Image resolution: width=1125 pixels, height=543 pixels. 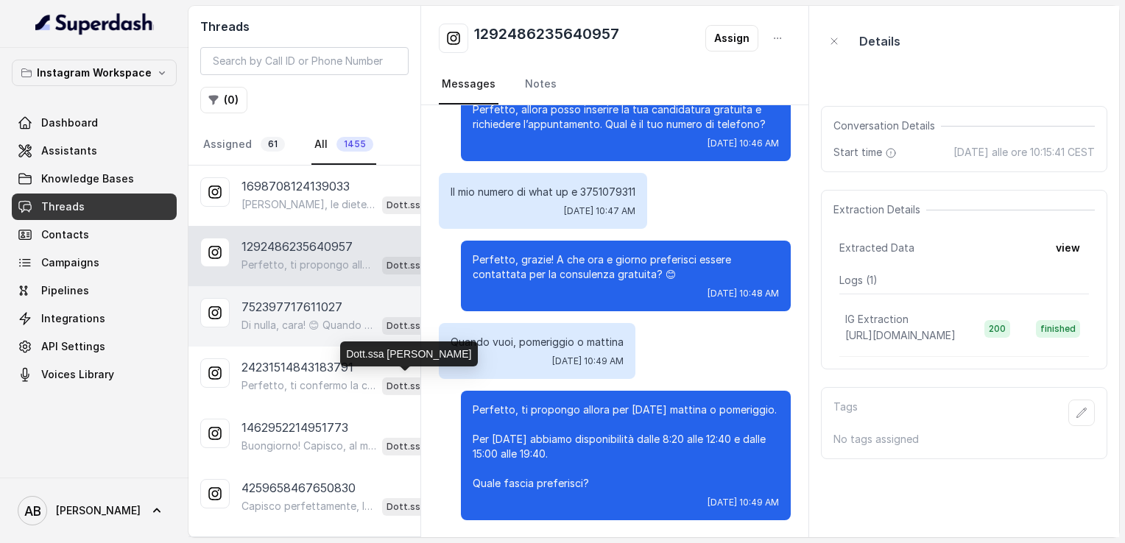 I want to click on p: Perfetto, grazie! A che ora e giorno preferisci essere contattata per la consulenza gratuita? 😊, so click(x=626, y=267).